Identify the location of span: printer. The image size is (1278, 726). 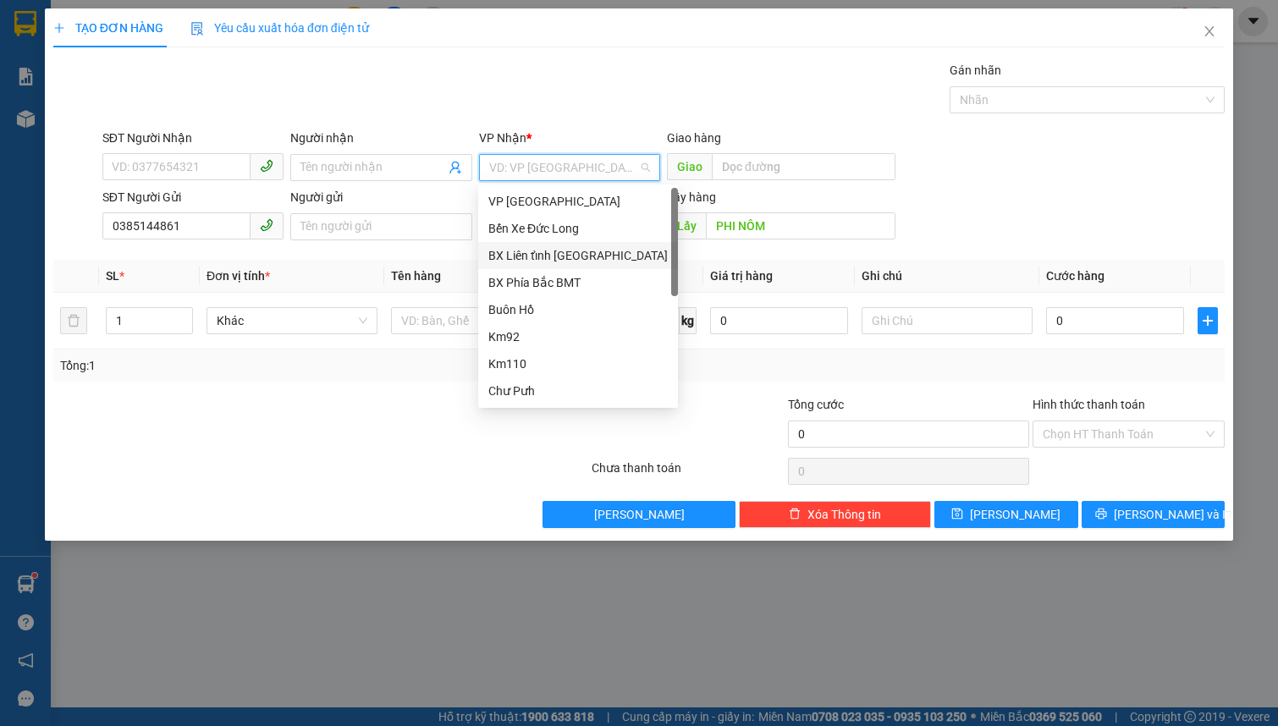
(1101, 514).